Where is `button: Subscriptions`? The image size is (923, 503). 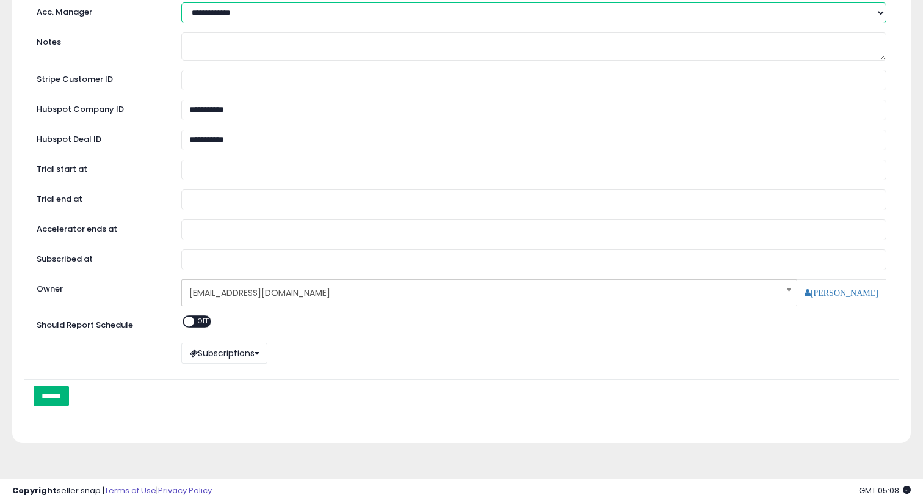
button: Subscriptions is located at coordinates (224, 353).